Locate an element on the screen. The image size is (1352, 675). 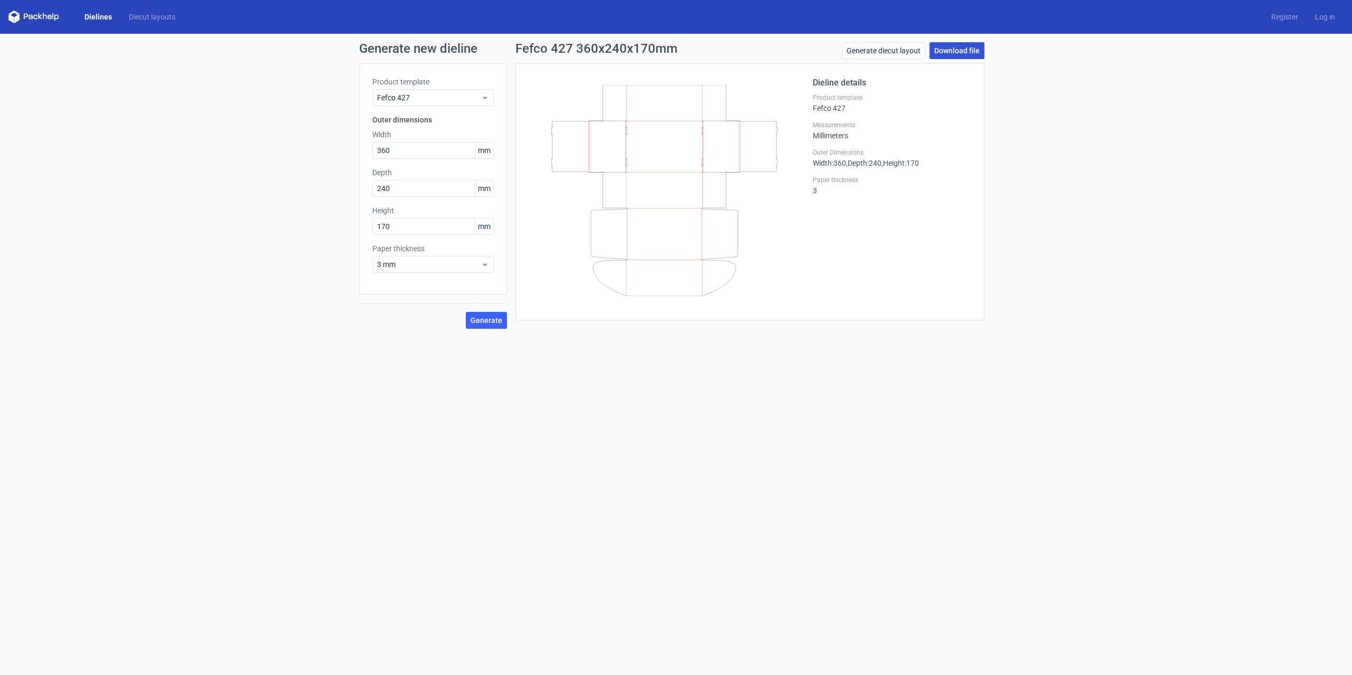
span: , Depth : 240 is located at coordinates (863, 163).